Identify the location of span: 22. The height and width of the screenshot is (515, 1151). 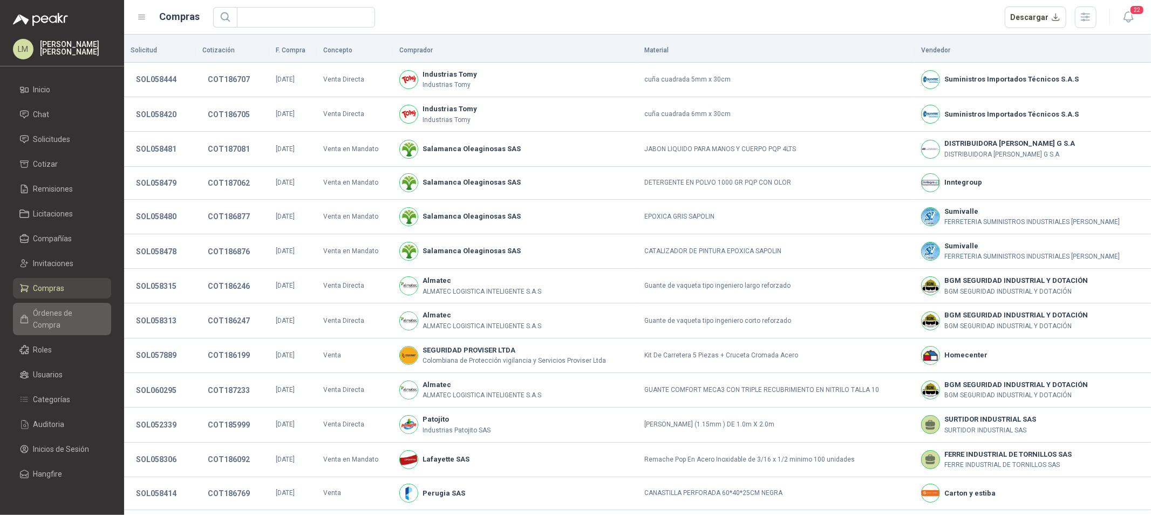
(1137, 10).